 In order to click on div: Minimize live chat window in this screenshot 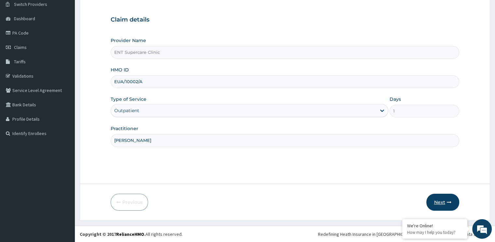, I will do `click(115, 11)`.